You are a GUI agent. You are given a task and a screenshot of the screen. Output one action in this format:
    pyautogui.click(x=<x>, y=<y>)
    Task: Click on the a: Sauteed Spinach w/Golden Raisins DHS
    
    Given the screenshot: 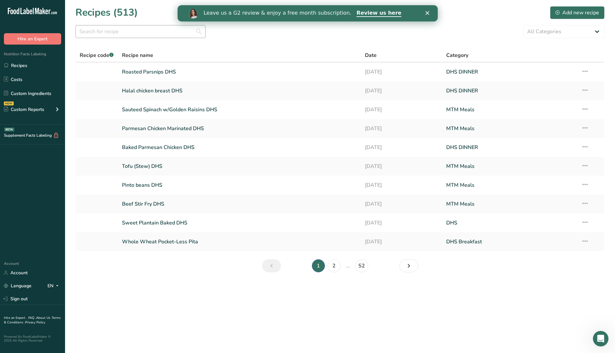 What is the action you would take?
    pyautogui.click(x=240, y=110)
    